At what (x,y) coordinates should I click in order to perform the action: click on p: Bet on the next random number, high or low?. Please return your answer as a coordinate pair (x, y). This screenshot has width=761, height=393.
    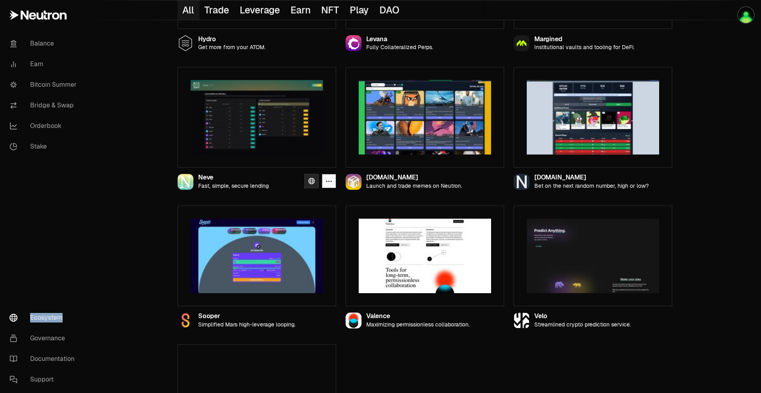
    Looking at the image, I should click on (592, 186).